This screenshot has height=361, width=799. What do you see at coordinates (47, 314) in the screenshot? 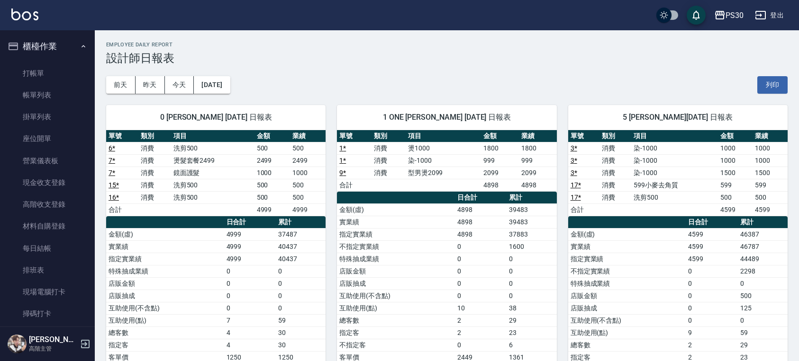
I see `a: 掃碼打卡` at bounding box center [47, 314].